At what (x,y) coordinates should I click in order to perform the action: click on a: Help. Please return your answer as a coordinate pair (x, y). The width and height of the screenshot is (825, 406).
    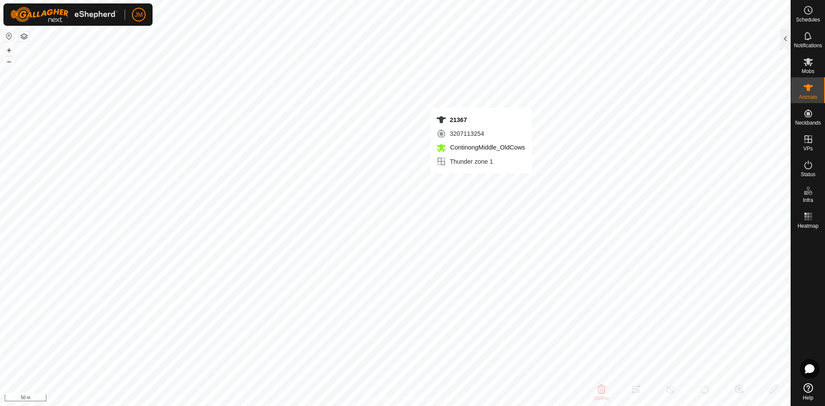
    Looking at the image, I should click on (808, 392).